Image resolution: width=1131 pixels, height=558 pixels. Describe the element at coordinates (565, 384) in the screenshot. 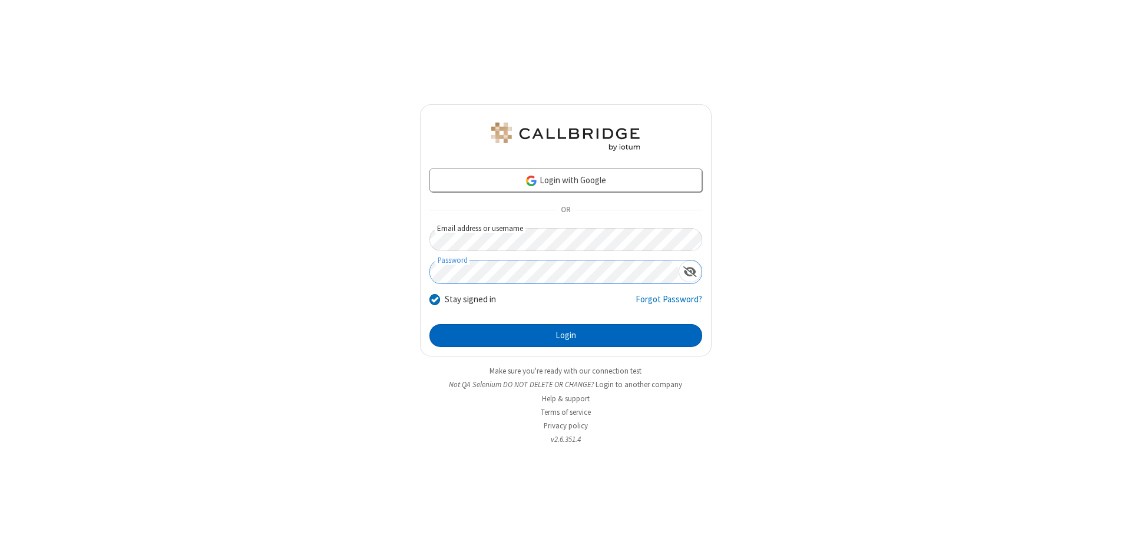

I see `li: Not QA Selenium DO NOT DELETE OR CHANGE?` at that location.